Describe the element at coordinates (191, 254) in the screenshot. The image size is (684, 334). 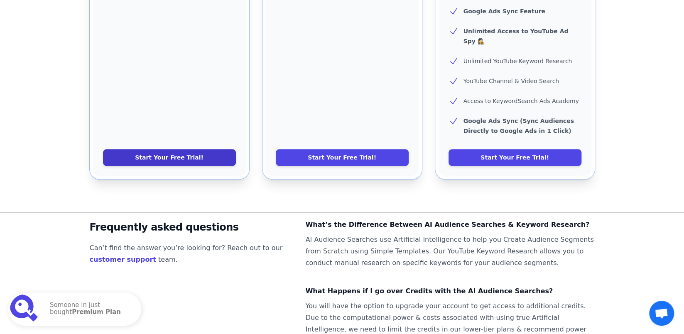
I see `p: Can’t find the answer you’re looking for? Reach out to our team.` at that location.